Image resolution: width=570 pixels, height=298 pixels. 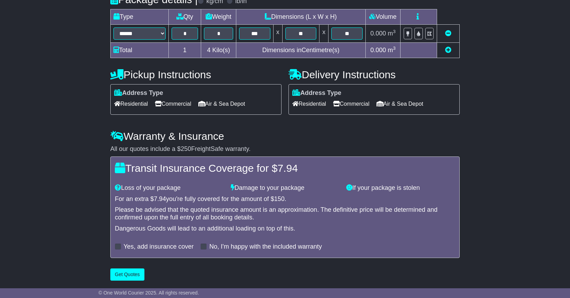 I want to click on div: All our quotes include a $ FreightSafe warranty., so click(x=285, y=149).